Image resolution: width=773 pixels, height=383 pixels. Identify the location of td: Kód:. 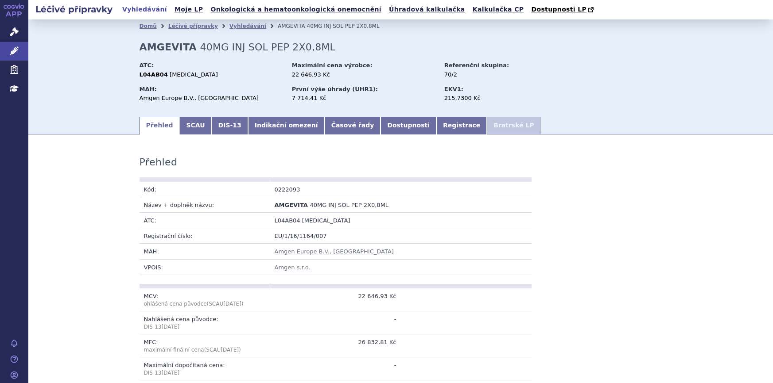
(205, 190).